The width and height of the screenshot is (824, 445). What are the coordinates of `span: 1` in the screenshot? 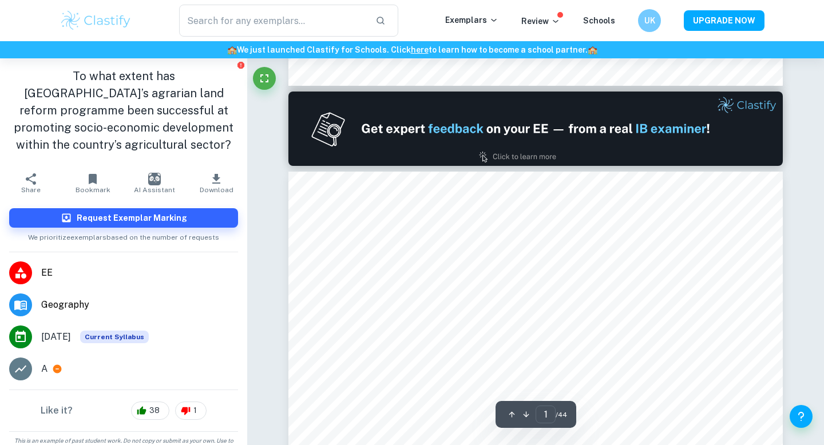 It's located at (195, 411).